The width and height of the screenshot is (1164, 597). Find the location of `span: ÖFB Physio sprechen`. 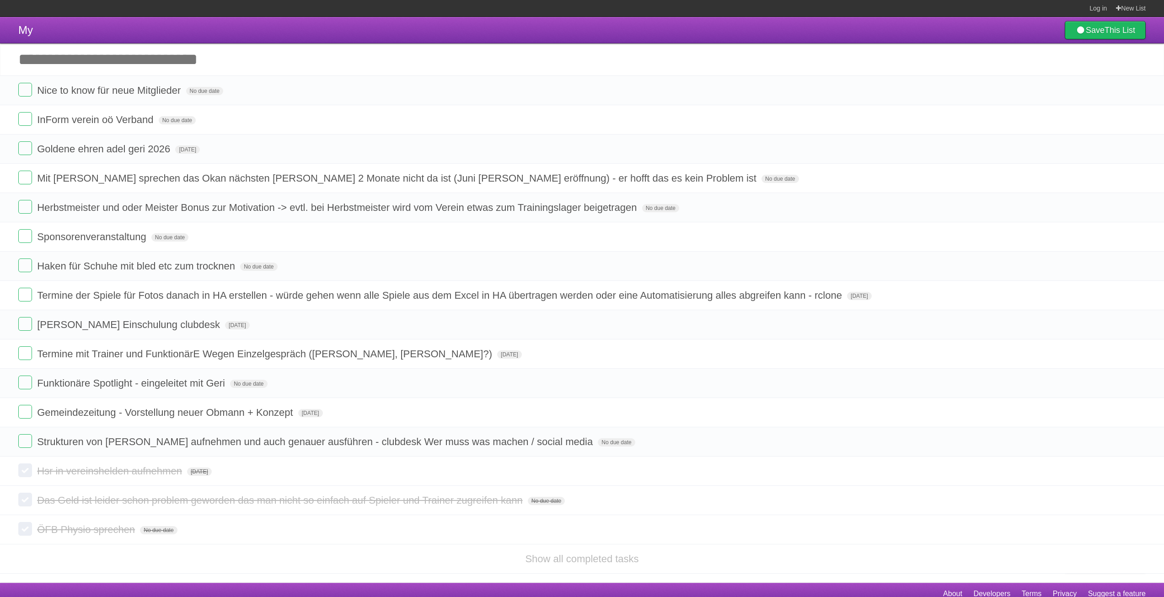

span: ÖFB Physio sprechen is located at coordinates (87, 529).